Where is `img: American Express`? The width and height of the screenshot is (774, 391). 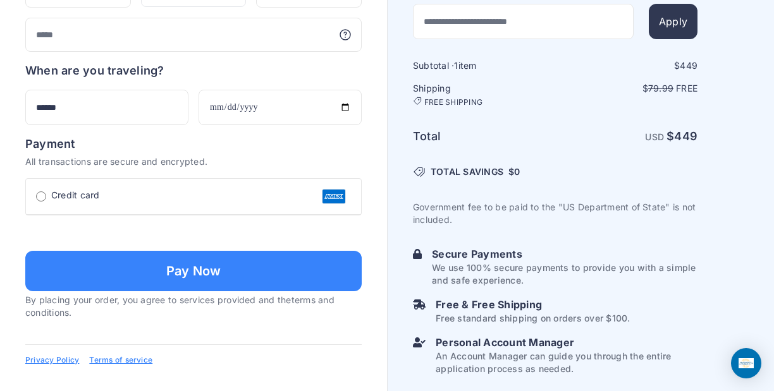
img: American Express is located at coordinates (334, 197).